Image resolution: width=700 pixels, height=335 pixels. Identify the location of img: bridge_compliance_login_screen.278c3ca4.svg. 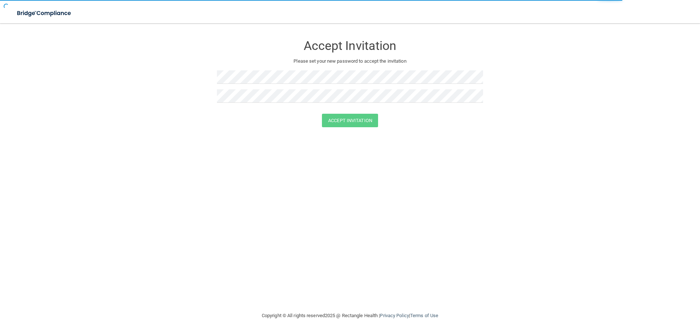
(45, 13).